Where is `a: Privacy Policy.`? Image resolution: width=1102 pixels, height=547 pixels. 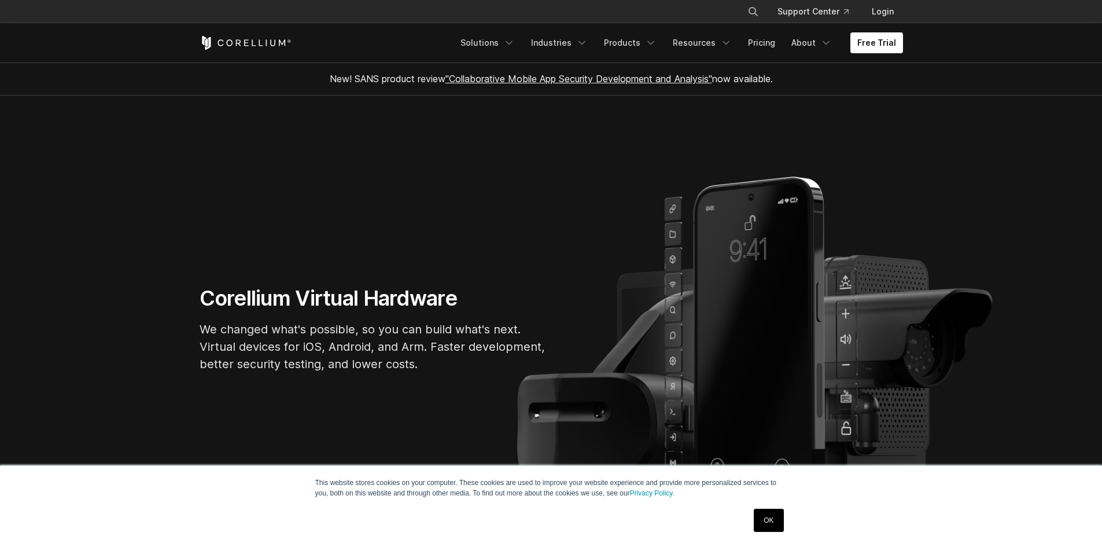
a: Privacy Policy. is located at coordinates (652, 493).